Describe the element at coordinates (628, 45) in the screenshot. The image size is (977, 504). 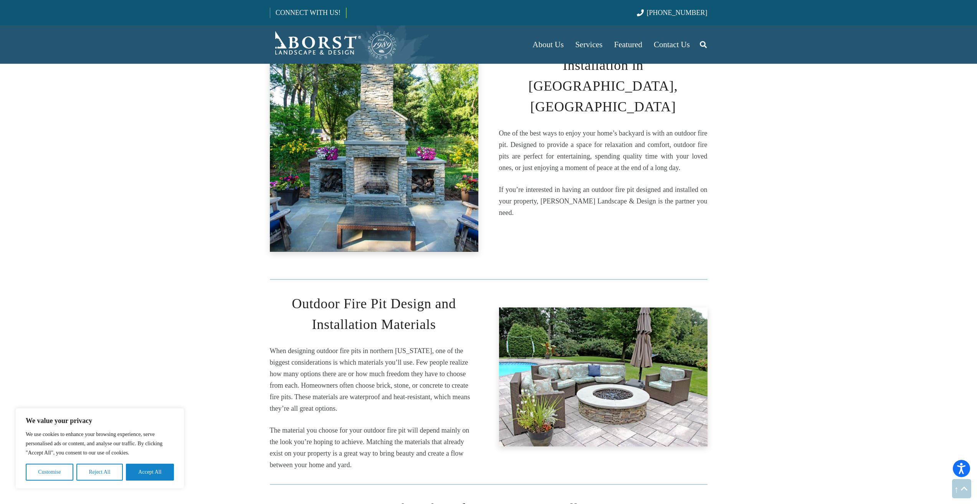
I see `span: Featured` at that location.